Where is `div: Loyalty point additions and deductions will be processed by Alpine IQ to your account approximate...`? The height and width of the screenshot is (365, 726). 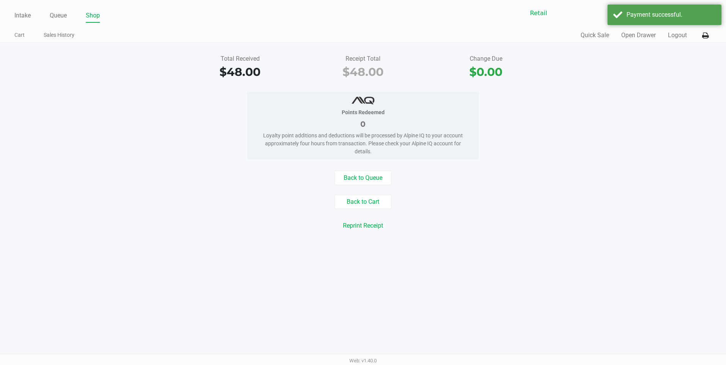
div: Loyalty point additions and deductions will be processed by Alpine IQ to your account approximate... is located at coordinates (363, 144).